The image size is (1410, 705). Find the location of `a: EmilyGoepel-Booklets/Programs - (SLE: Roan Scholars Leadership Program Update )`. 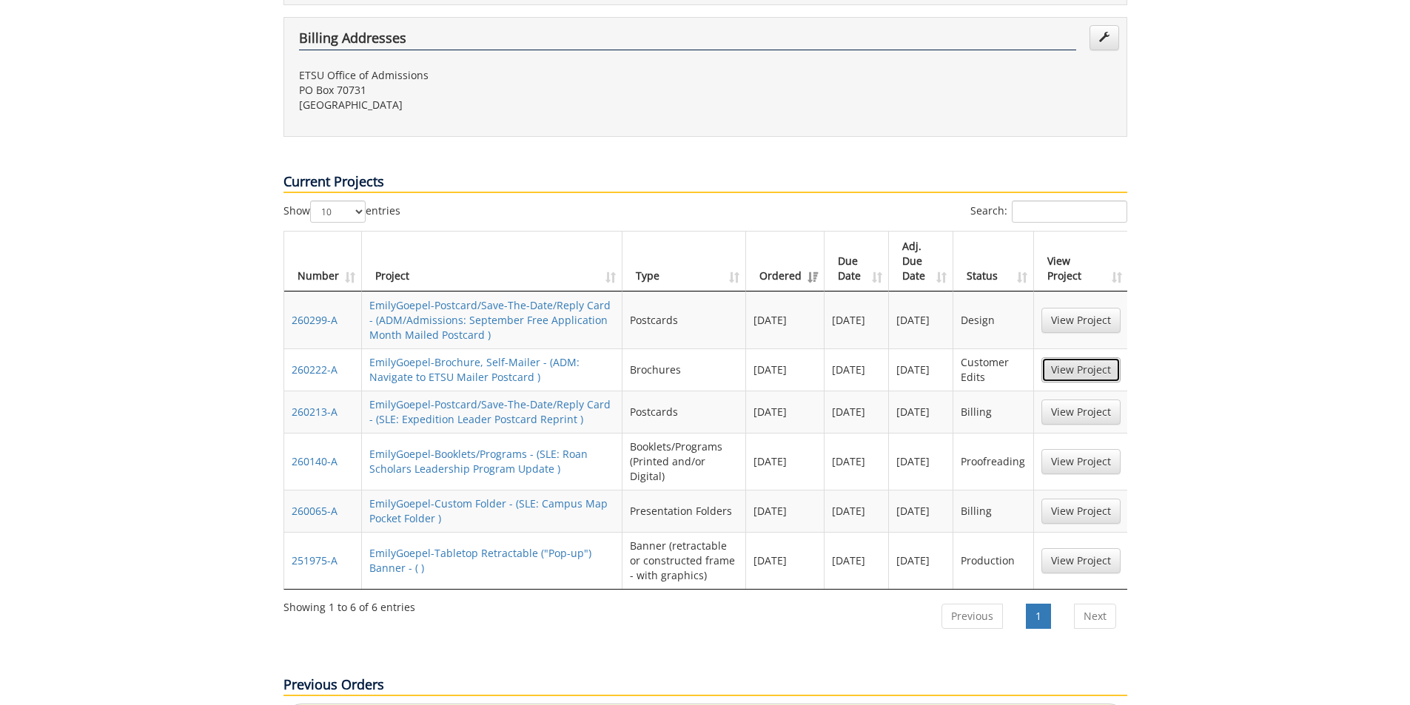

a: EmilyGoepel-Booklets/Programs - (SLE: Roan Scholars Leadership Program Update ) is located at coordinates (478, 461).